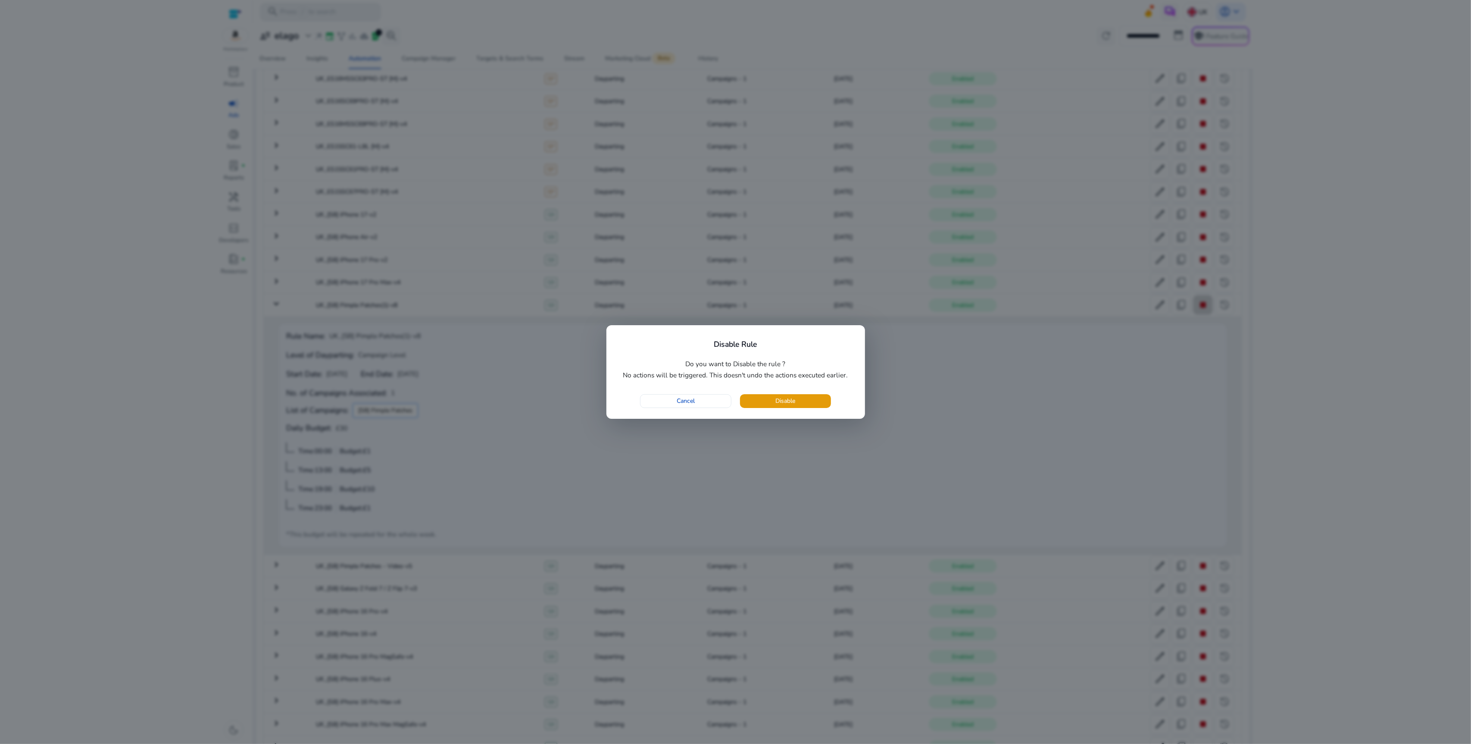 The image size is (1471, 744). Describe the element at coordinates (736, 369) in the screenshot. I see `p: Do you want to Disable the rule ? No actions will be triggered. This doesn't undo the actions exe...` at that location.